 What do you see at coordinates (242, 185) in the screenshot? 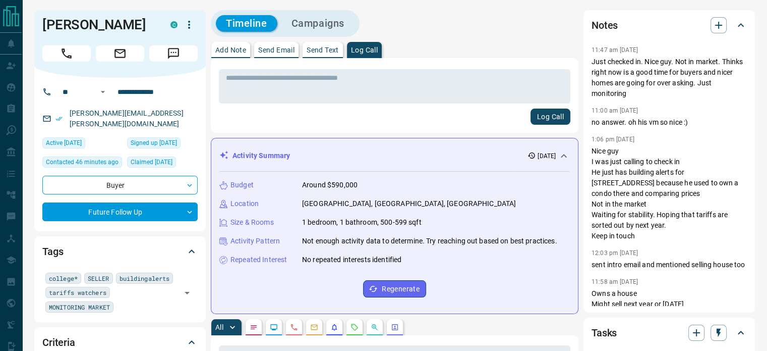
I see `p: Budget` at bounding box center [242, 185].